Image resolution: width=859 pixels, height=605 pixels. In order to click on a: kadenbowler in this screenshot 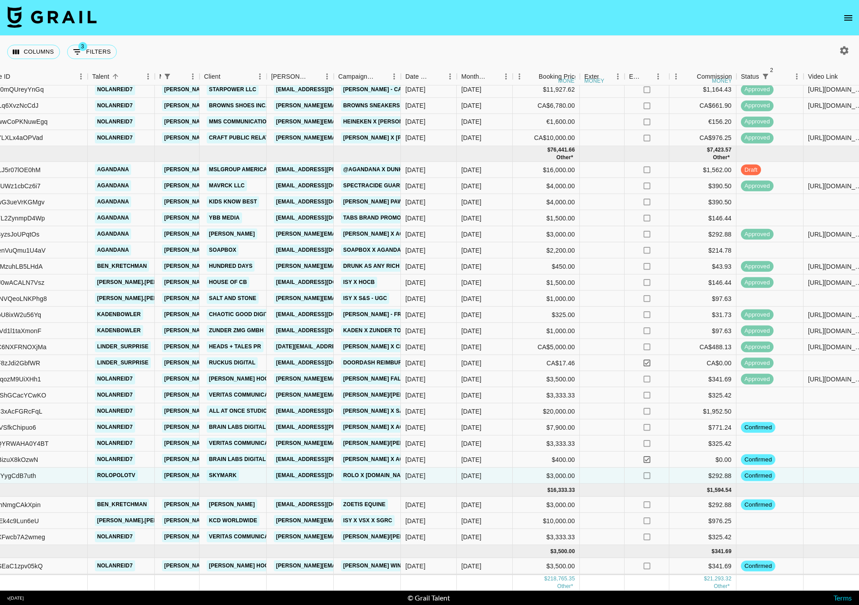, I will do `click(119, 331)`.